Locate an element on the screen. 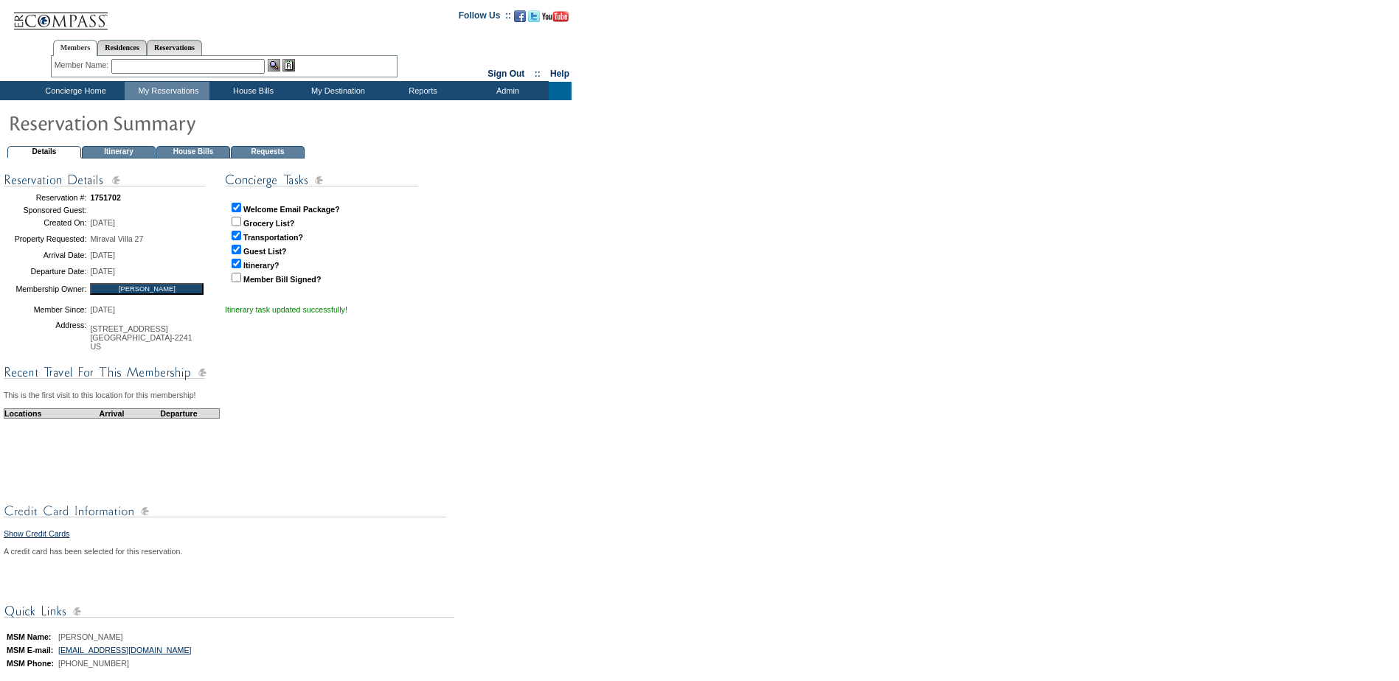 Image resolution: width=1399 pixels, height=681 pixels. td: Sponsored Guest: is located at coordinates (45, 210).